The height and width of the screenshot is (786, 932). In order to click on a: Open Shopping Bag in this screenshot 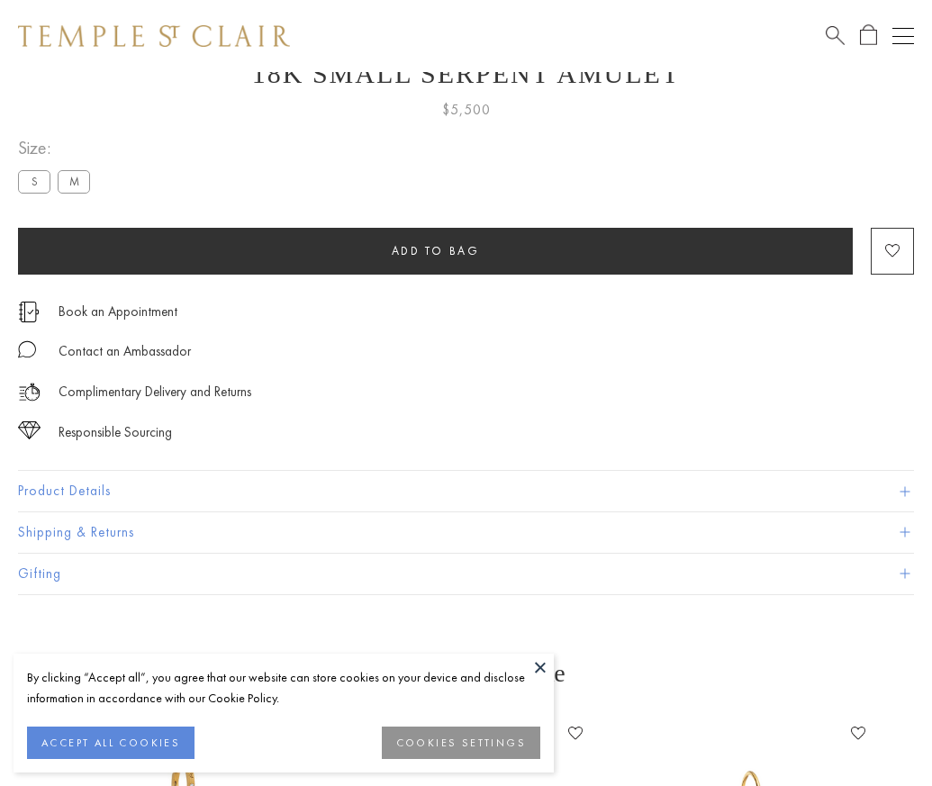, I will do `click(868, 35)`.